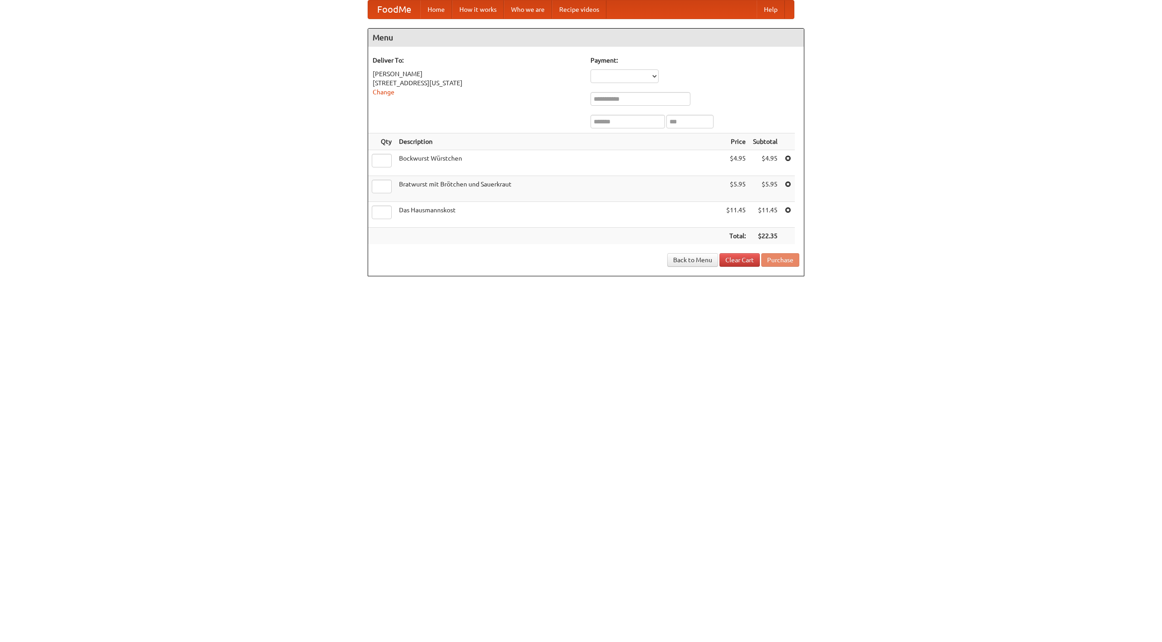 The width and height of the screenshot is (1162, 642). I want to click on th: $22.35, so click(765, 236).